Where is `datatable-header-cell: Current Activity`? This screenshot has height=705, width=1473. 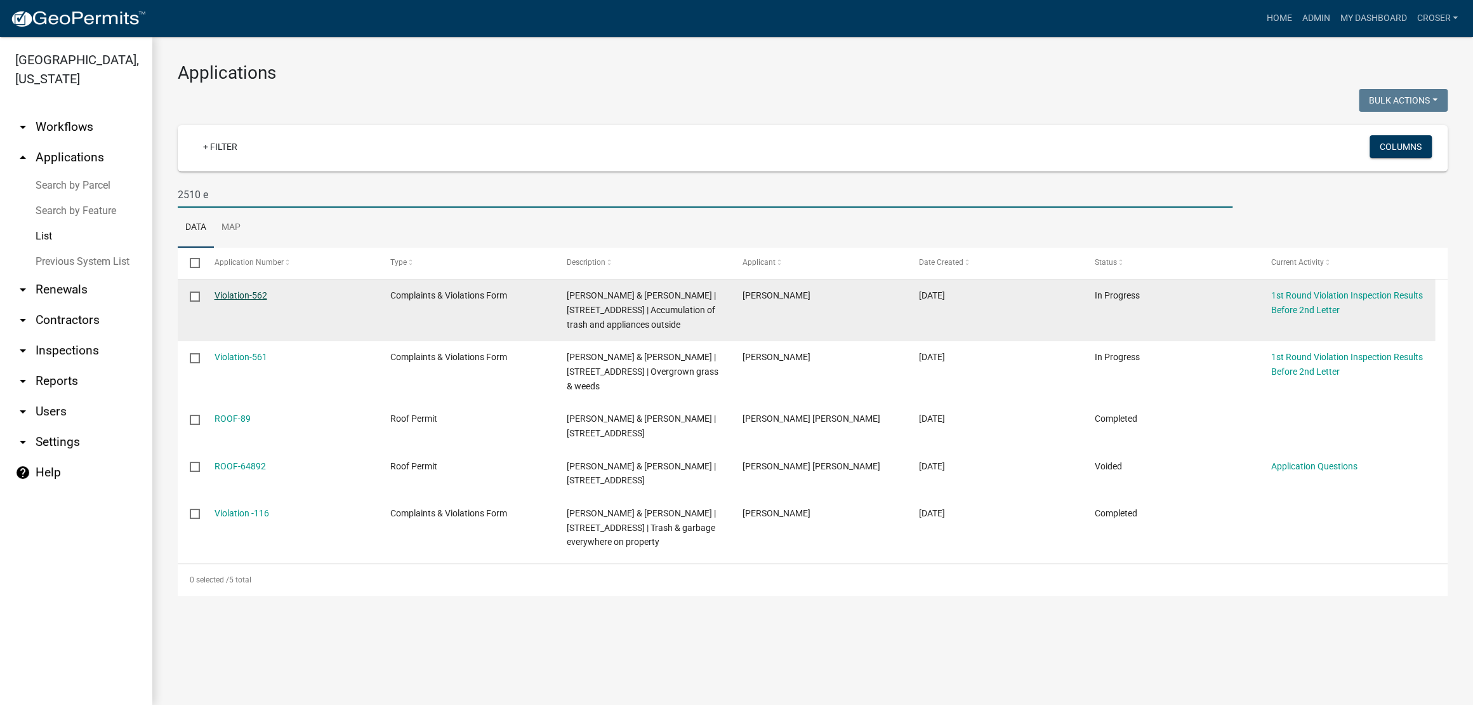 datatable-header-cell: Current Activity is located at coordinates (1347, 263).